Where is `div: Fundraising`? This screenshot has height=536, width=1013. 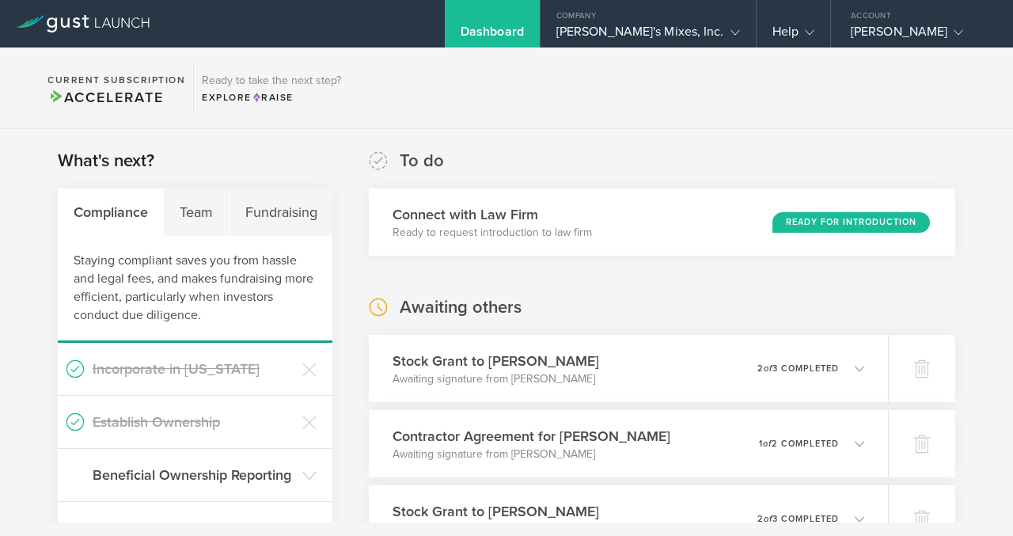
div: Fundraising is located at coordinates (281, 212).